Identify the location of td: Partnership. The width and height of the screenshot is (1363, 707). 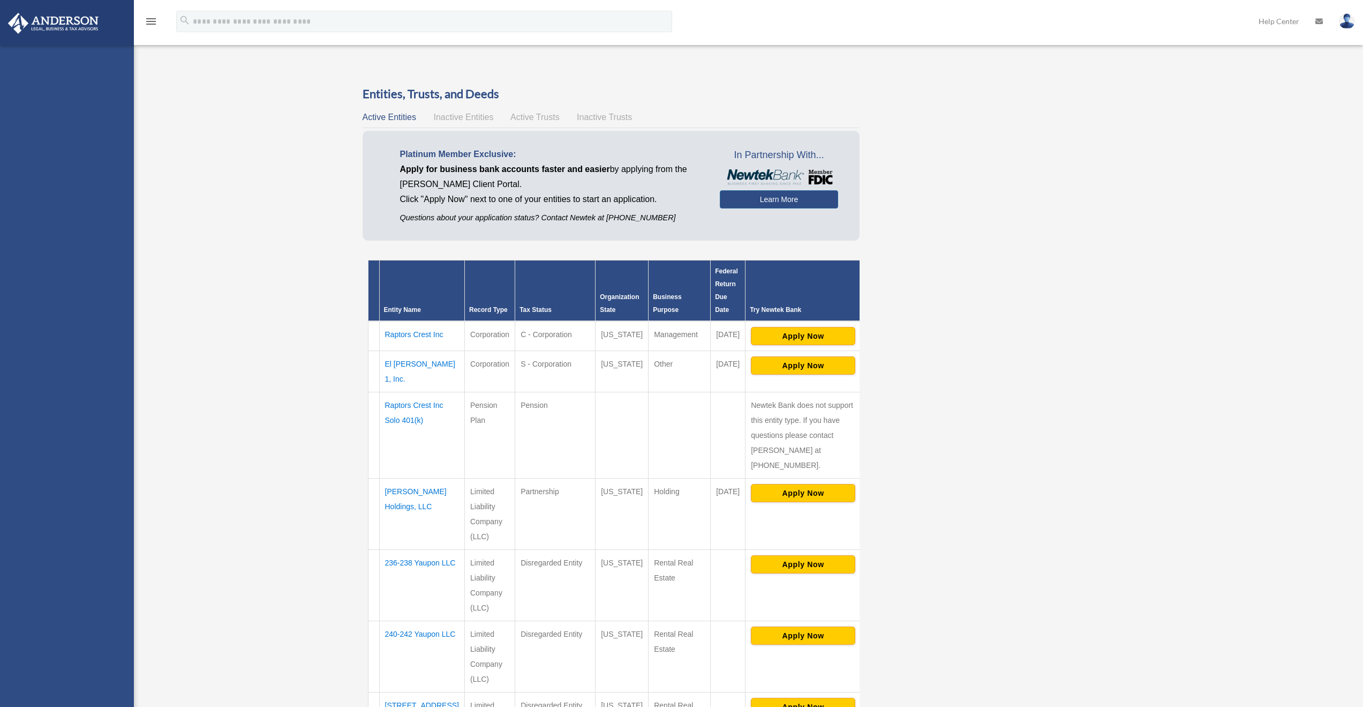
(555, 514).